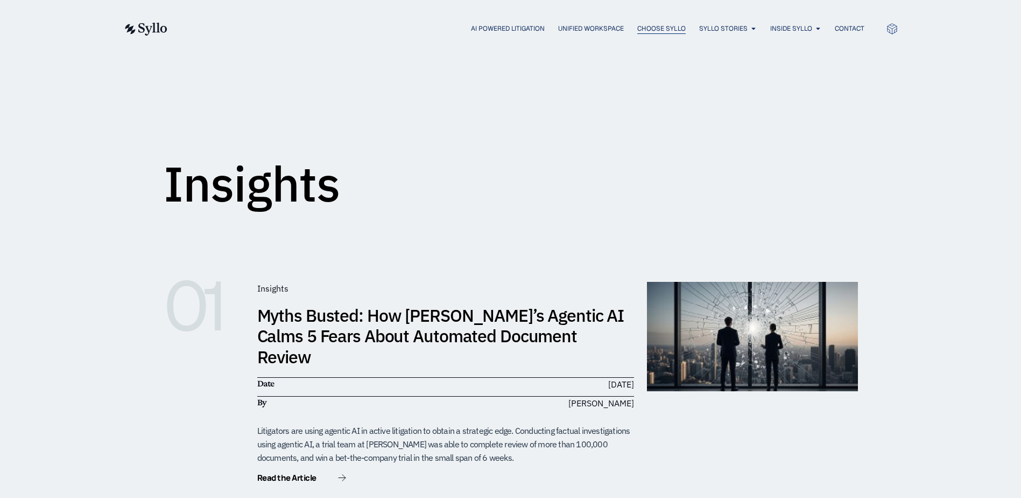 This screenshot has height=498, width=1021. What do you see at coordinates (724, 29) in the screenshot?
I see `span: Syllo Stories` at bounding box center [724, 29].